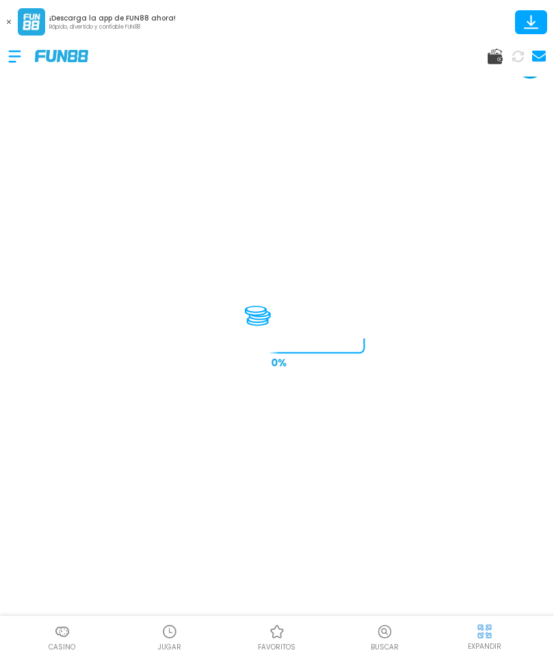  Describe the element at coordinates (62, 55) in the screenshot. I see `img: Company Logo` at that location.